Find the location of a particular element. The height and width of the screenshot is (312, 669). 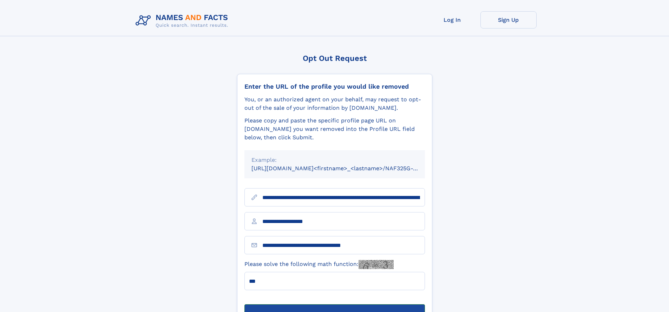

div: Enter the URL of the profile you would like removed is located at coordinates (335, 86).